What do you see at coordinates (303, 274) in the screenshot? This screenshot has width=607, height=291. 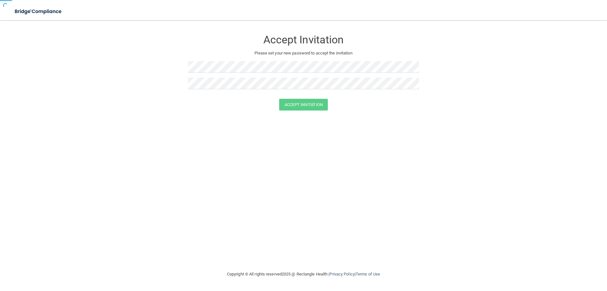 I see `div: Copyright © All rights reserved 2025 @ Rectangle Health | |` at bounding box center [303, 274].